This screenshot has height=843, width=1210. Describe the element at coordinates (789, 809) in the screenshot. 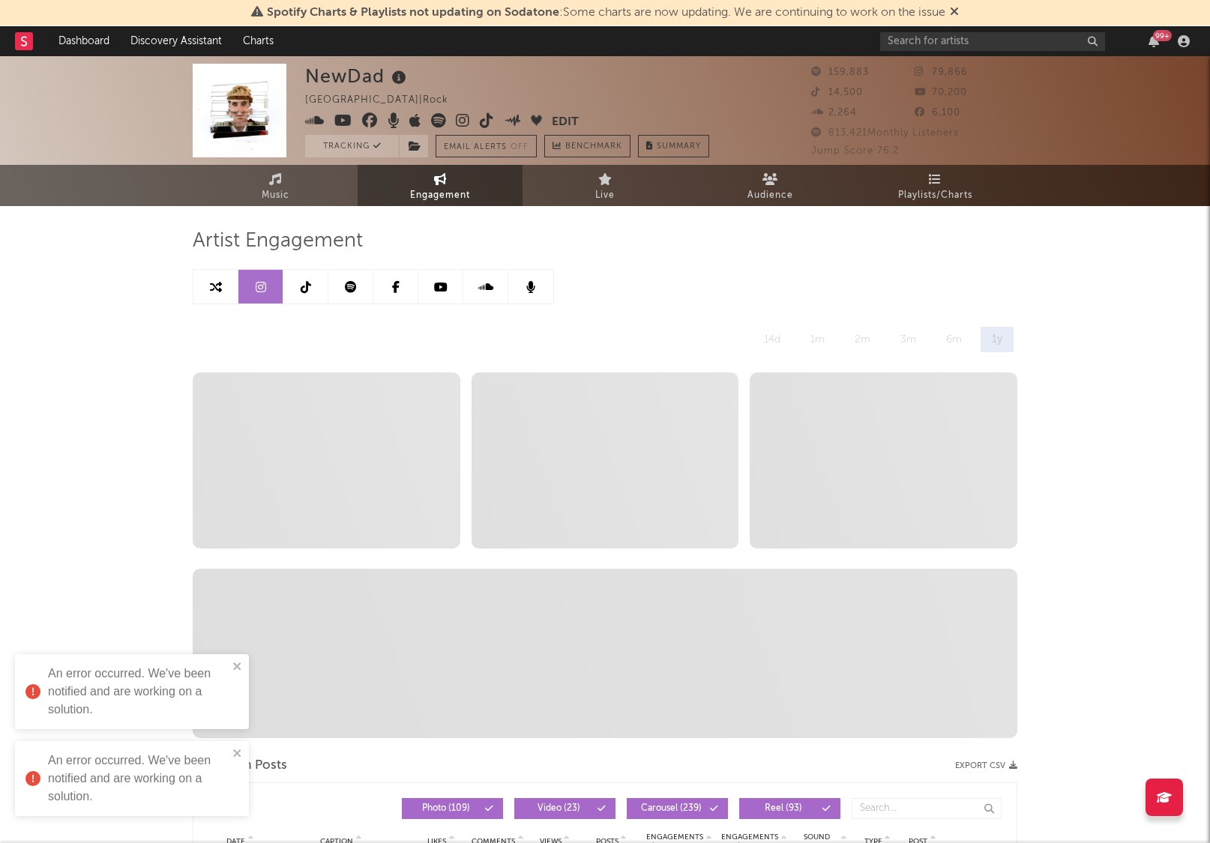

I see `button: Reel(93)` at that location.